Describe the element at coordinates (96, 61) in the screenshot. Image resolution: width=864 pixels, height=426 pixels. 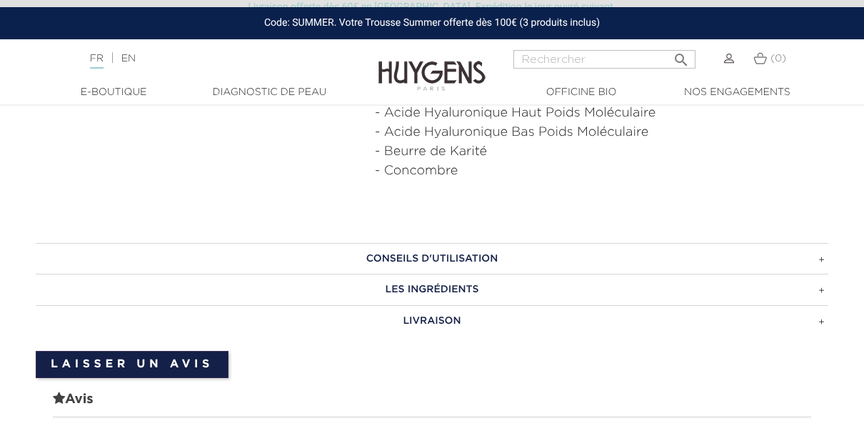
I see `a: FR` at that location.